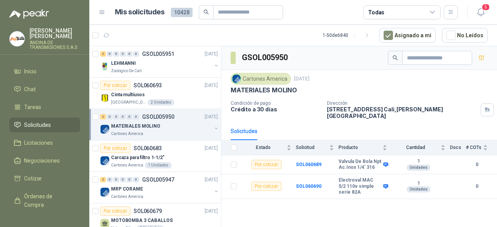  Describe the element at coordinates (147, 148) in the screenshot. I see `p: SOL060683` at that location.